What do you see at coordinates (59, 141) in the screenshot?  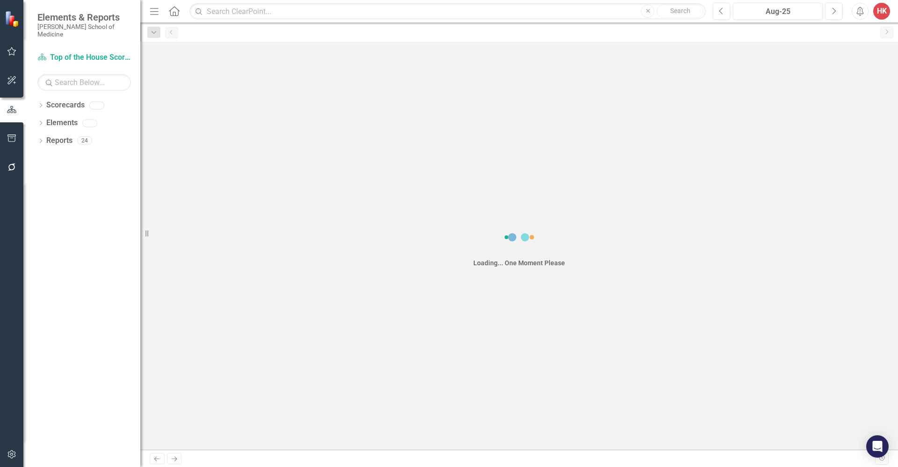 I see `a: Reports` at bounding box center [59, 141].